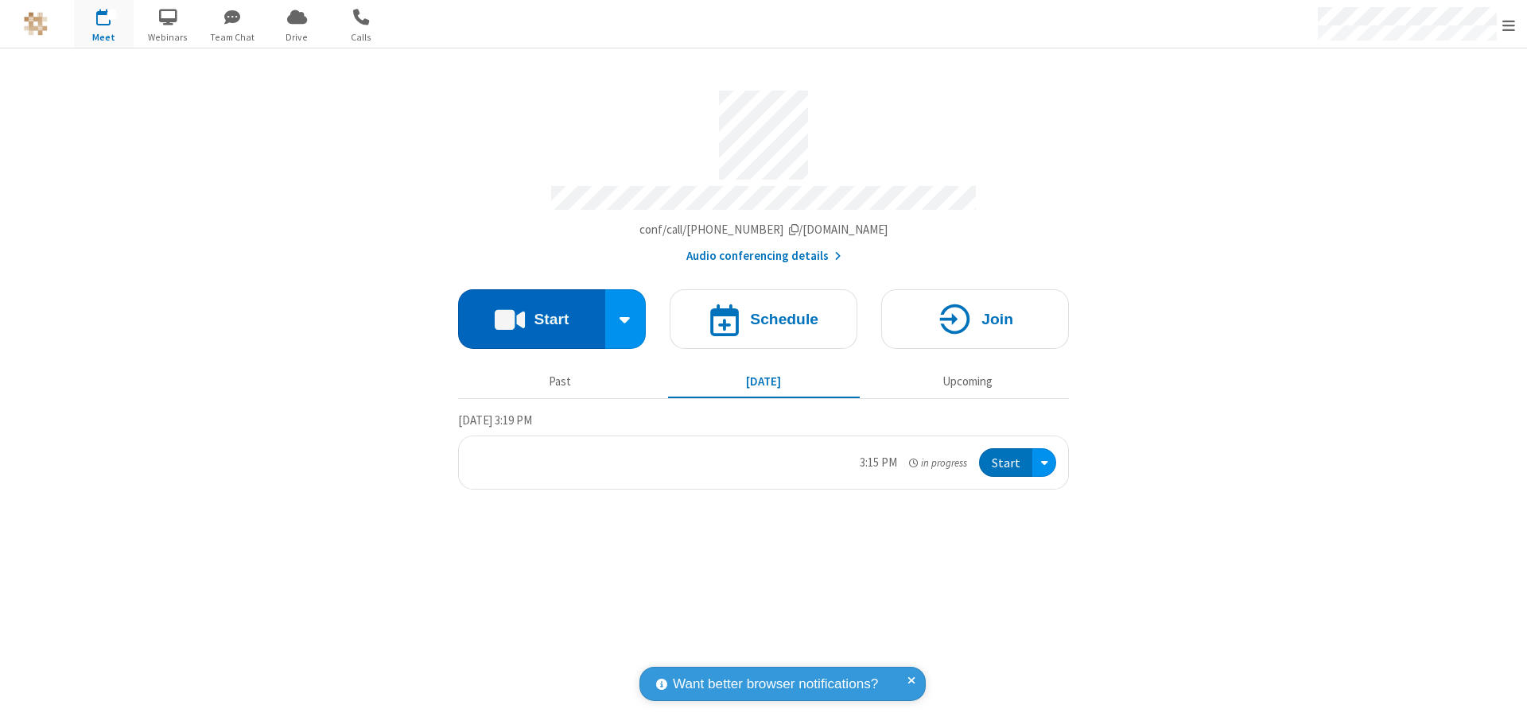 The width and height of the screenshot is (1527, 728). What do you see at coordinates (361, 37) in the screenshot?
I see `span: Calls` at bounding box center [361, 37].